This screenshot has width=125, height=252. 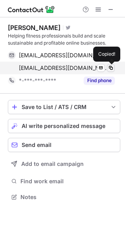 I want to click on button: Send email, so click(x=64, y=145).